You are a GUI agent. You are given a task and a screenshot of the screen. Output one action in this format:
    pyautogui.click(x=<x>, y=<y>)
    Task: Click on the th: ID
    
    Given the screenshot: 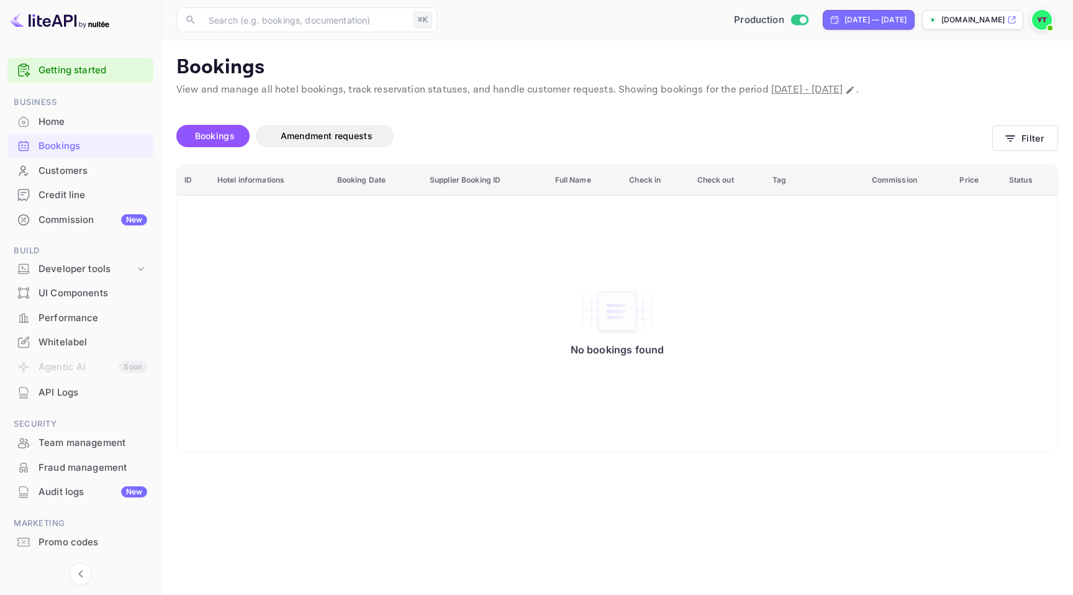 What is the action you would take?
    pyautogui.click(x=193, y=180)
    